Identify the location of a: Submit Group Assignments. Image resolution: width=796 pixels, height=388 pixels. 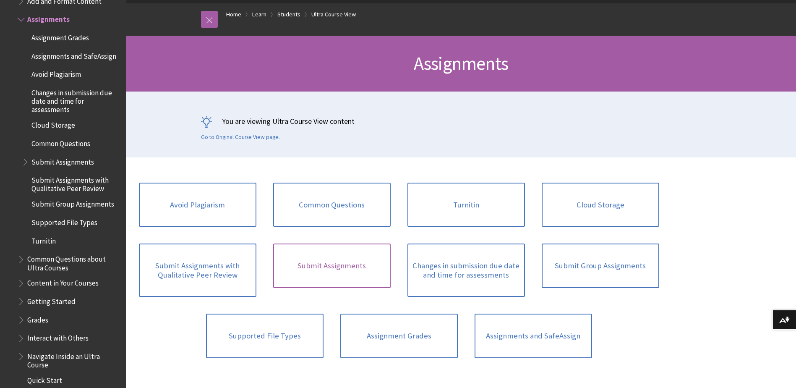
(601, 266).